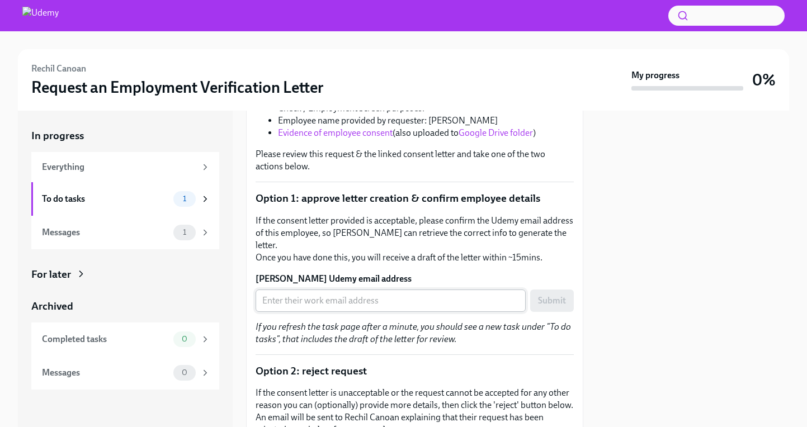  Describe the element at coordinates (125, 307) in the screenshot. I see `a: Archived` at that location.